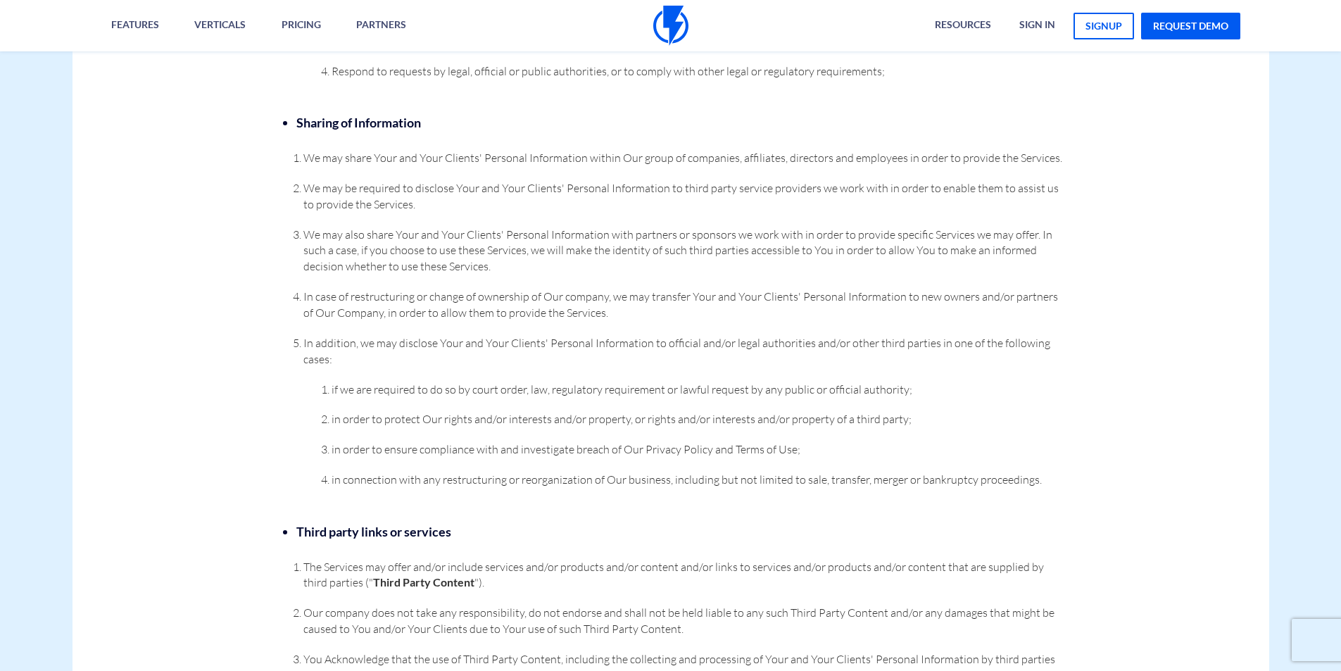 The height and width of the screenshot is (671, 1341). Describe the element at coordinates (1104, 26) in the screenshot. I see `a: signup` at that location.